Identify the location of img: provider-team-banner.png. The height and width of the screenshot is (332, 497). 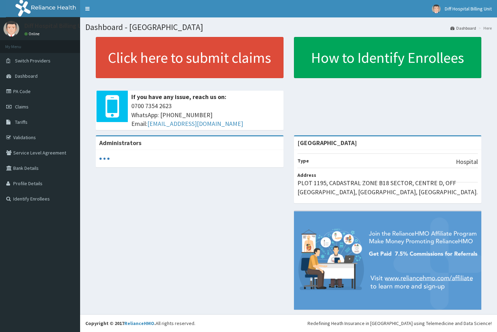
(388, 260).